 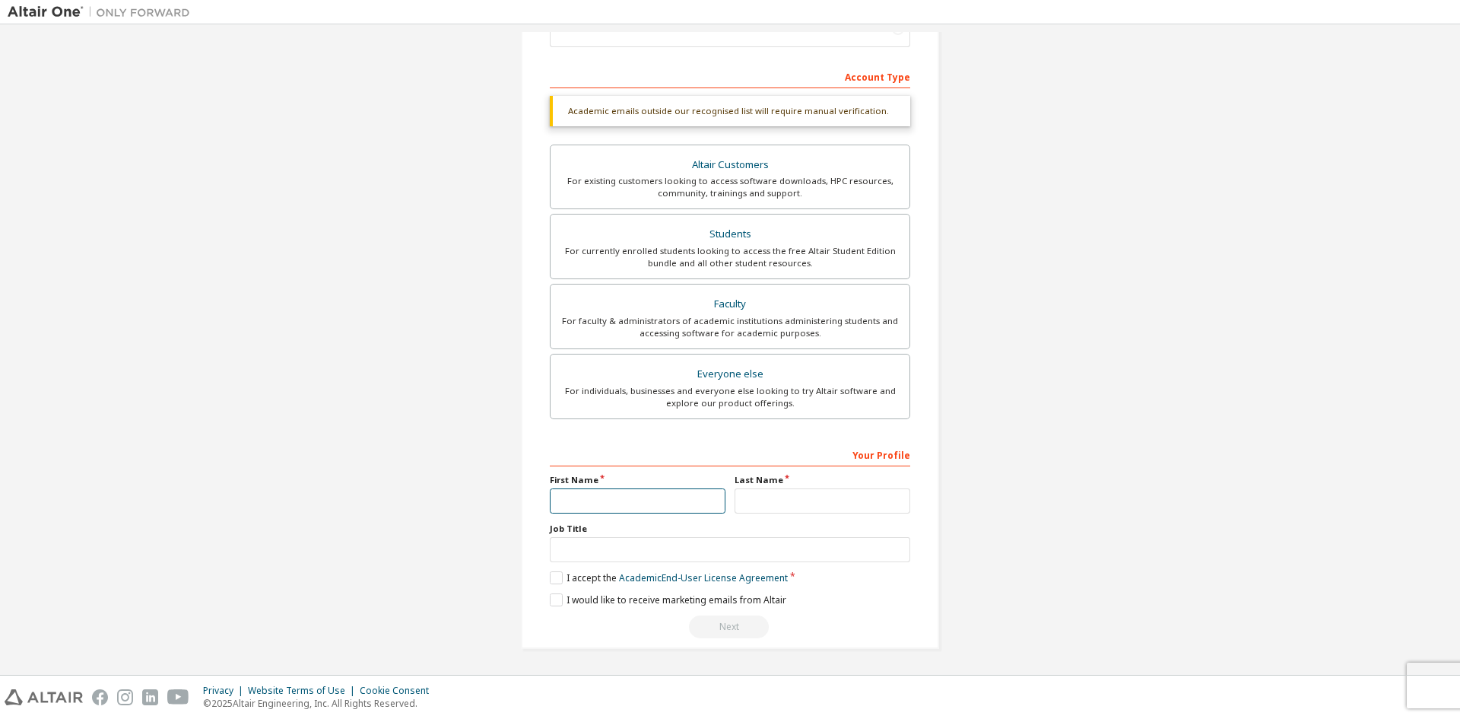 What do you see at coordinates (303, 690) in the screenshot?
I see `div: Website Terms of Use` at bounding box center [303, 690].